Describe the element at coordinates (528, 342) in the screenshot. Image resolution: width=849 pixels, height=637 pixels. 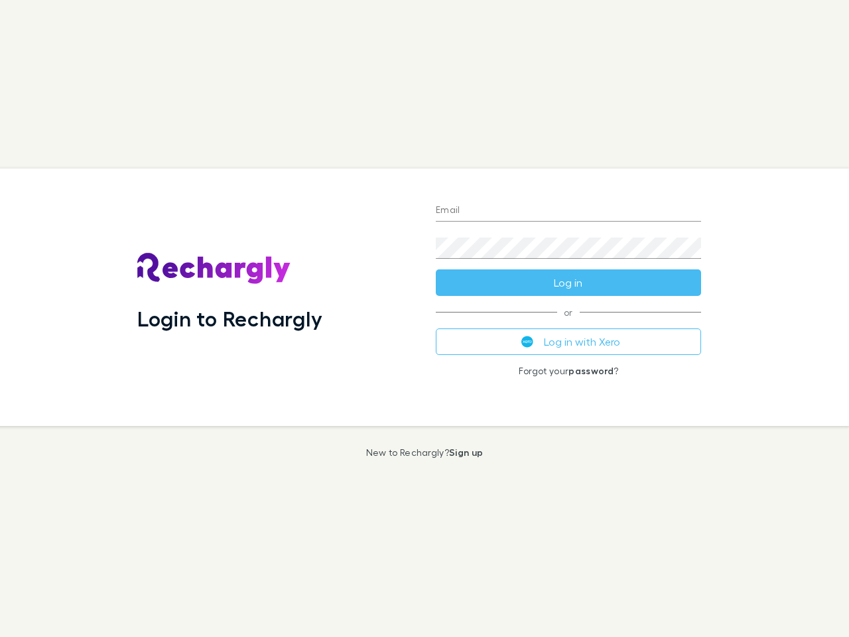
I see `img: Xero's logo` at that location.